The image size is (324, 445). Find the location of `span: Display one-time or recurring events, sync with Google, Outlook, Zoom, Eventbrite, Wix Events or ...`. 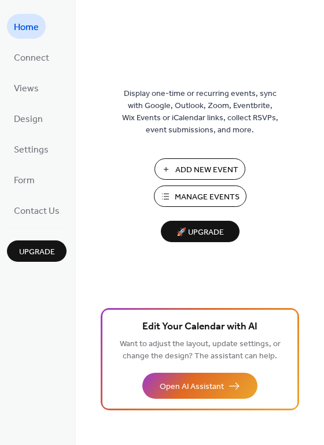

span: Display one-time or recurring events, sync with Google, Outlook, Zoom, Eventbrite, Wix Events or ... is located at coordinates (200, 112).